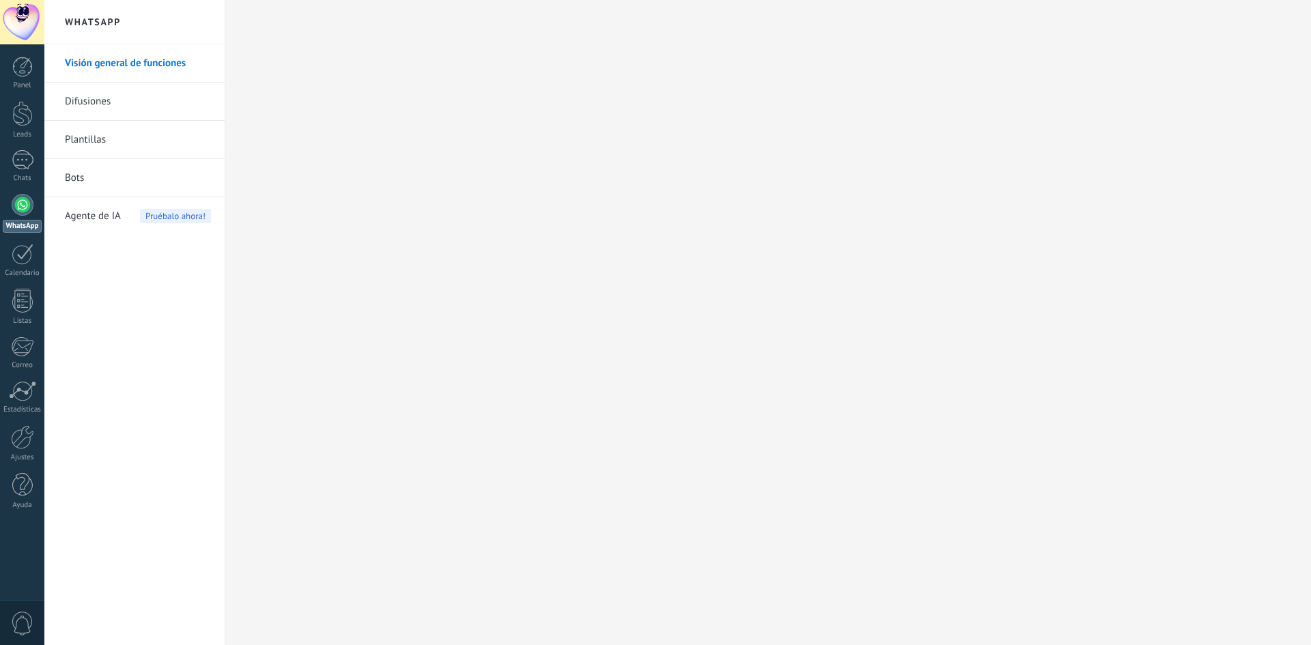 This screenshot has width=1311, height=645. I want to click on div: Calendario, so click(23, 273).